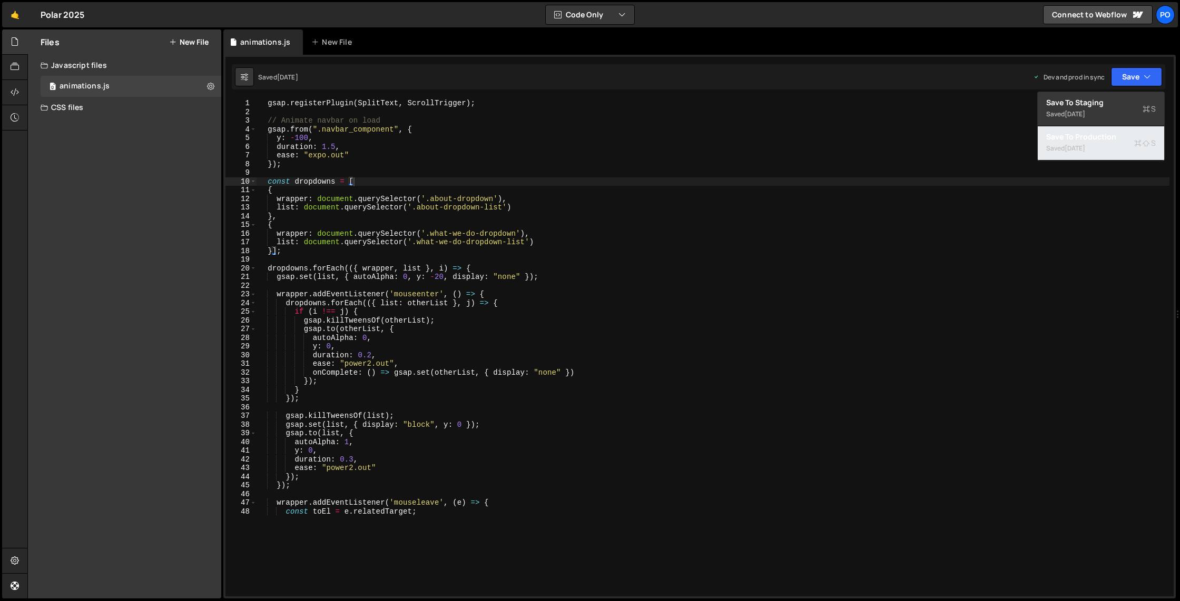 The image size is (1180, 601). Describe the element at coordinates (241, 364) in the screenshot. I see `div: 31` at that location.